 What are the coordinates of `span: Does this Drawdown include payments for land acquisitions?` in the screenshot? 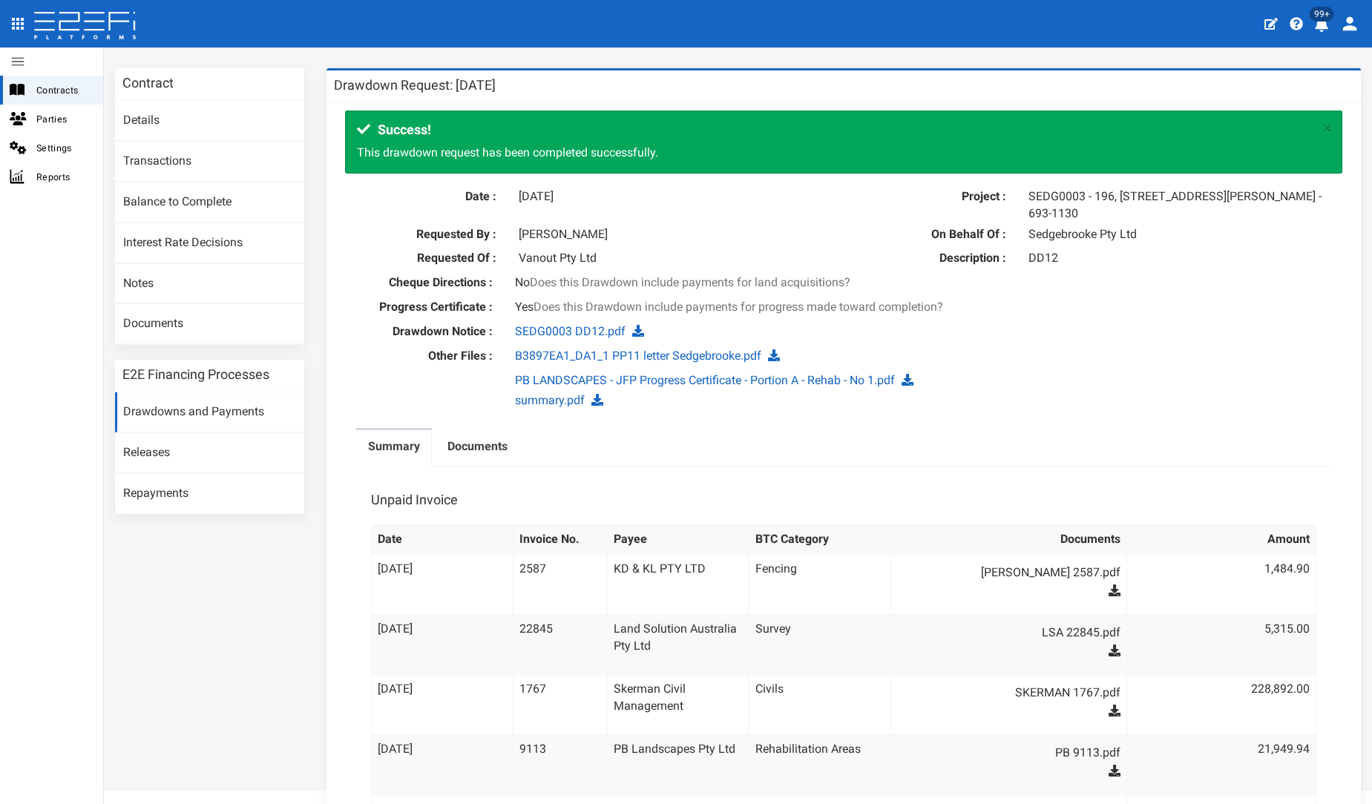 It's located at (690, 282).